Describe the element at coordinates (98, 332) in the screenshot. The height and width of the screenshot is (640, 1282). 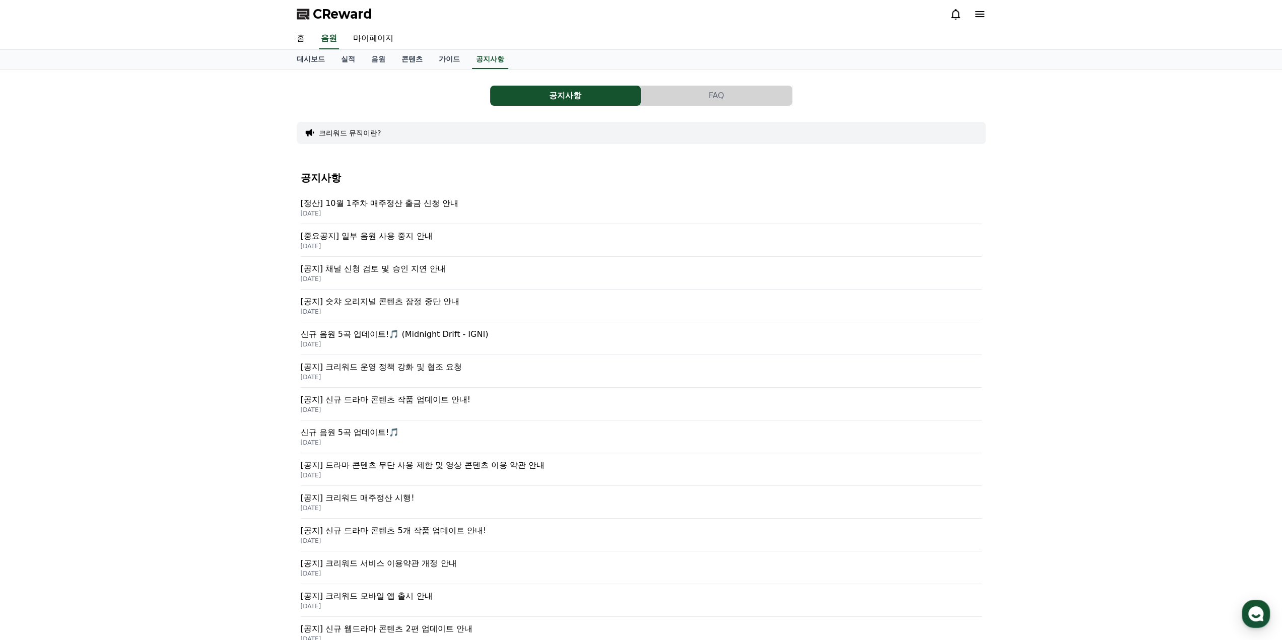
I see `a: 대화` at that location.